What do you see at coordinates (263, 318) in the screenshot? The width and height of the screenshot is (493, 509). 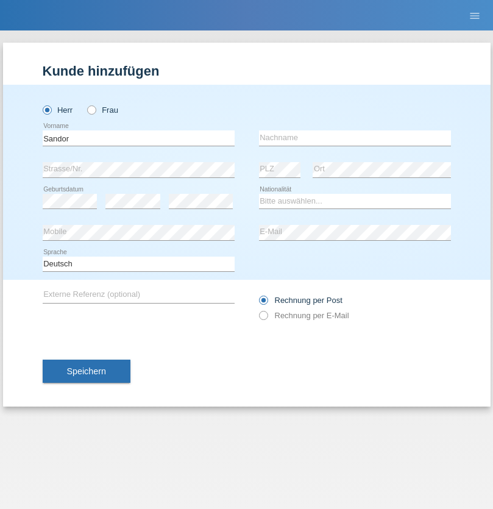 I see `input: Rechnung per E-Mail` at bounding box center [263, 318].